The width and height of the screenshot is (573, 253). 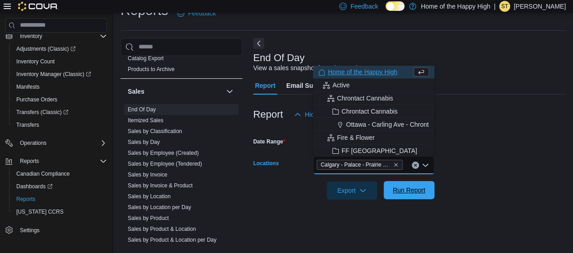 I want to click on button: Purchase Orders, so click(x=60, y=100).